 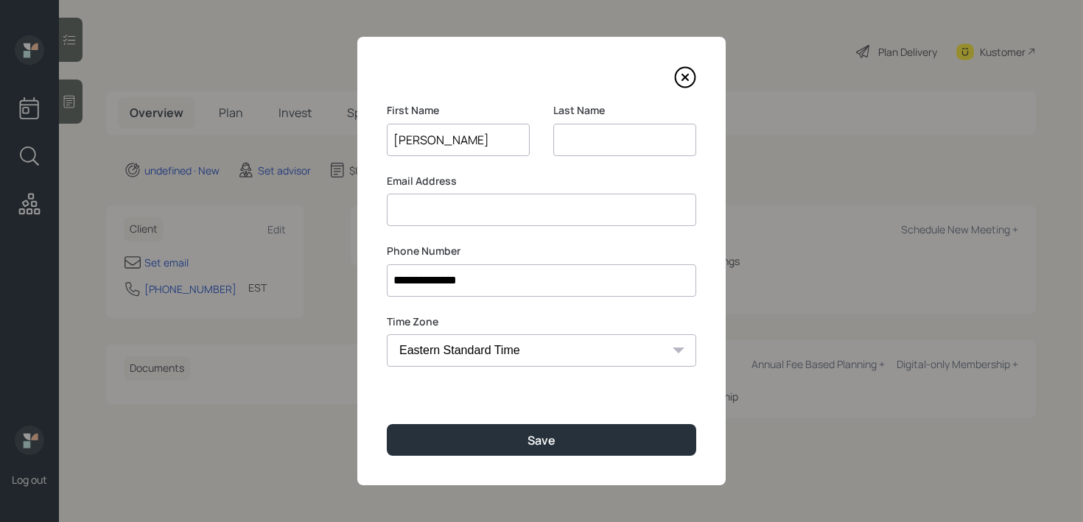 I want to click on label: Email Address, so click(x=542, y=181).